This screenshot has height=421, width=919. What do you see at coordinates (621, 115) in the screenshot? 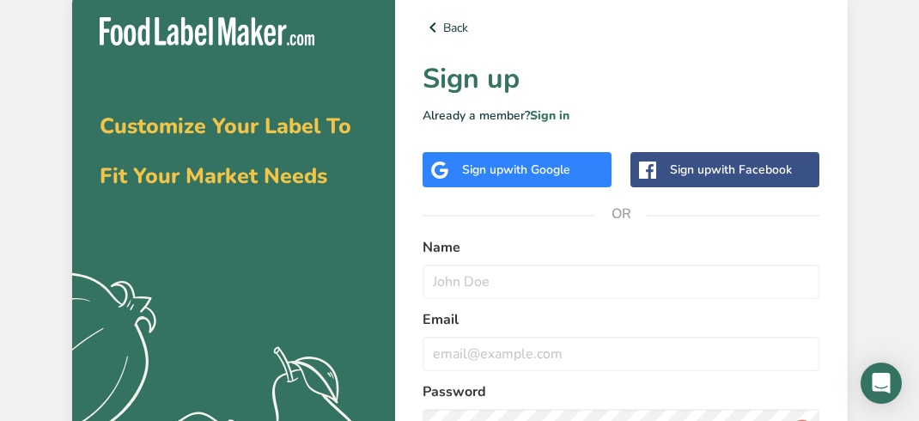
I see `p: Already a member?` at bounding box center [621, 115].